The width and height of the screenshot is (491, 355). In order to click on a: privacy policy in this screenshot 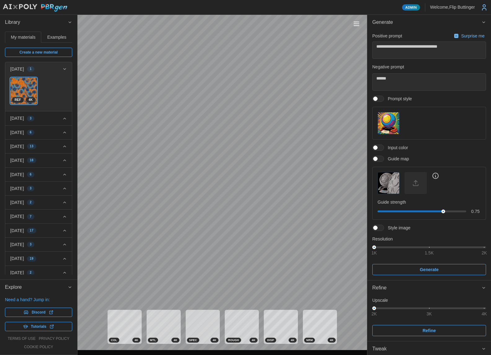, I will do `click(54, 339)`.